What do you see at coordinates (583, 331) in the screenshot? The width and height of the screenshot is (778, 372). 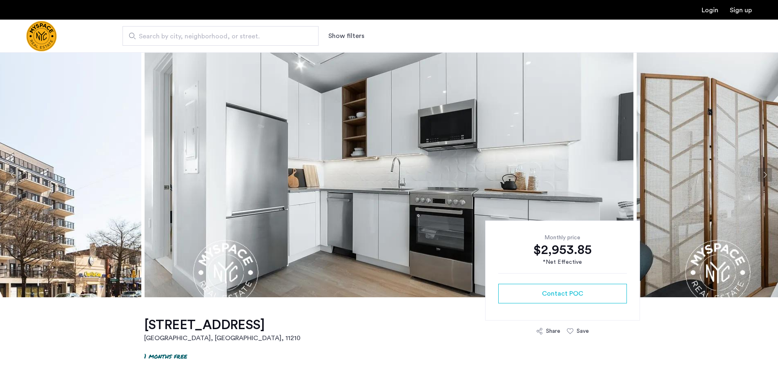 I see `div: Save` at bounding box center [583, 331].